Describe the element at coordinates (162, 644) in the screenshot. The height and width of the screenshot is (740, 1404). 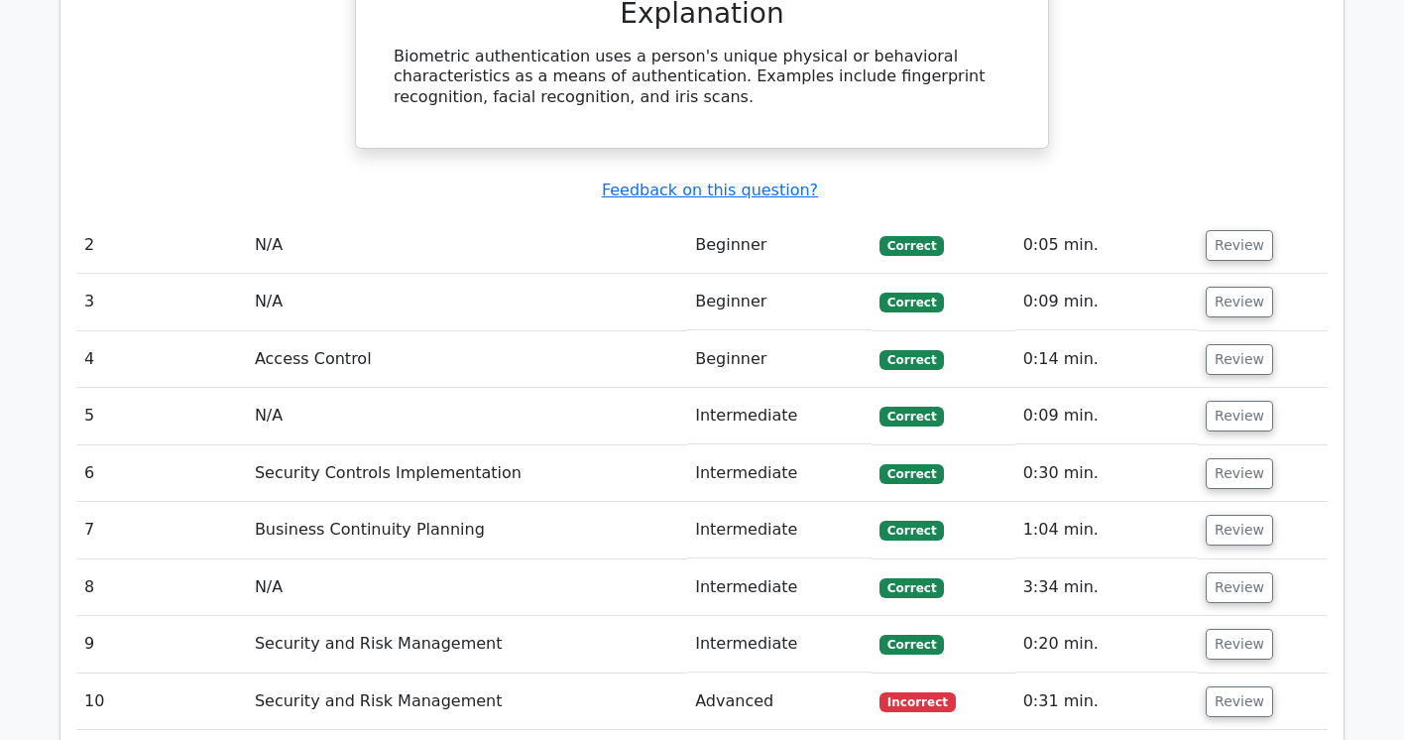
I see `td: 9` at that location.